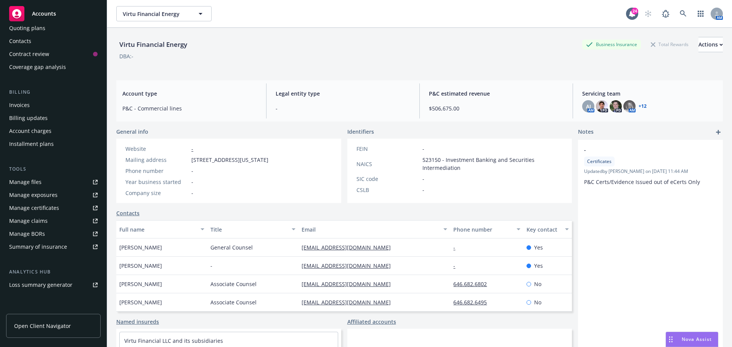 The image size is (732, 347). I want to click on div: Company size, so click(157, 193).